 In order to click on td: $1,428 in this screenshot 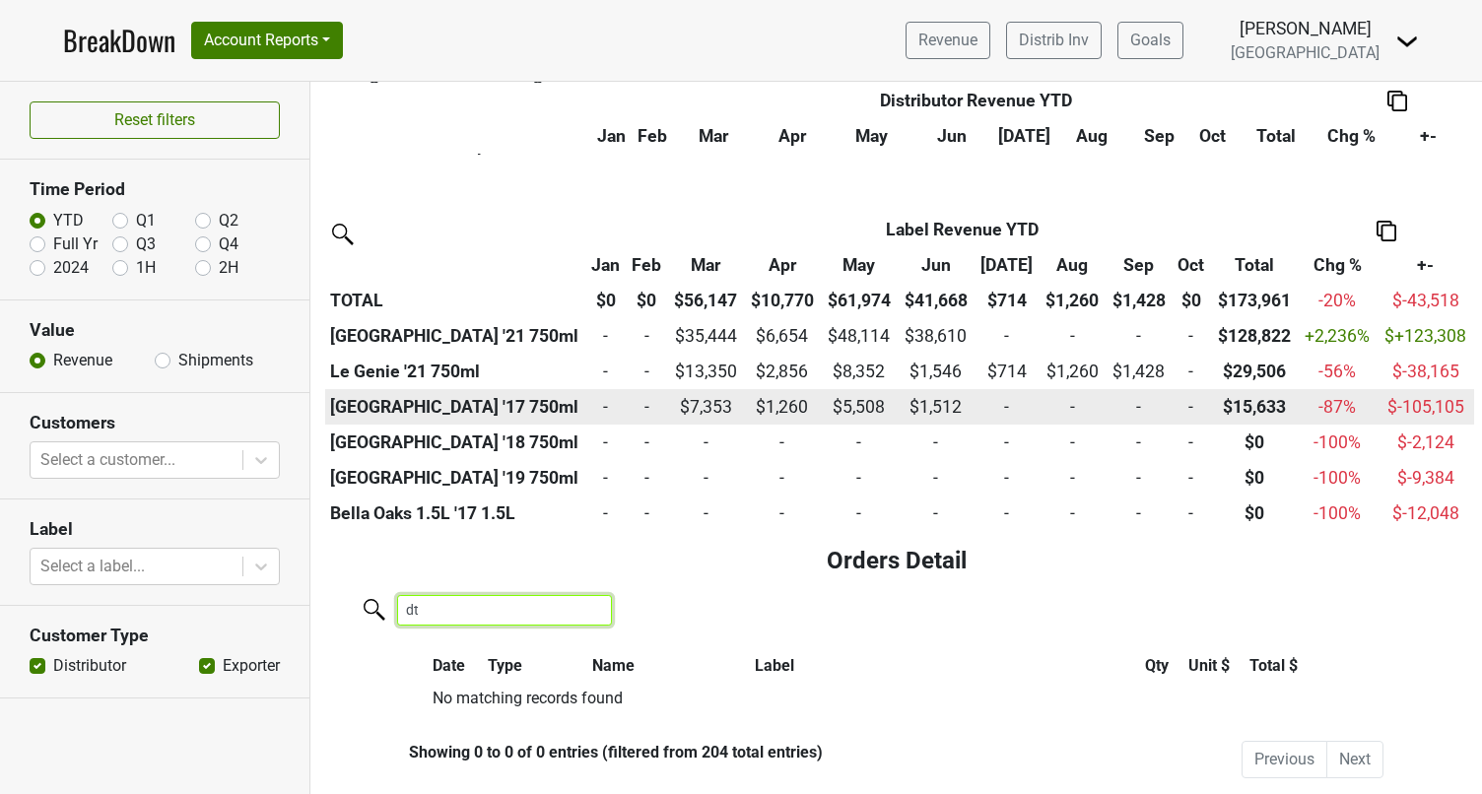, I will do `click(1138, 371)`.